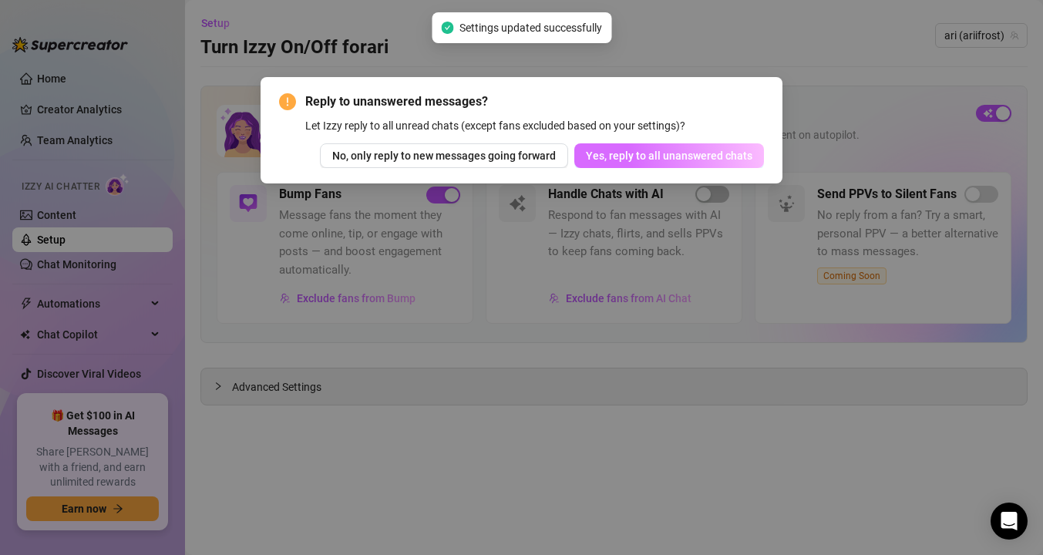  What do you see at coordinates (669, 156) in the screenshot?
I see `button: Yes, reply to all unanswered chats` at bounding box center [669, 156].